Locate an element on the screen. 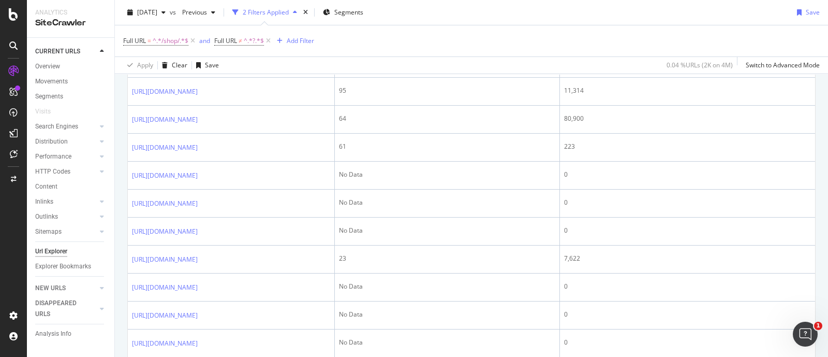 Image resolution: width=828 pixels, height=357 pixels. div: SiteCrawler is located at coordinates (70, 23).